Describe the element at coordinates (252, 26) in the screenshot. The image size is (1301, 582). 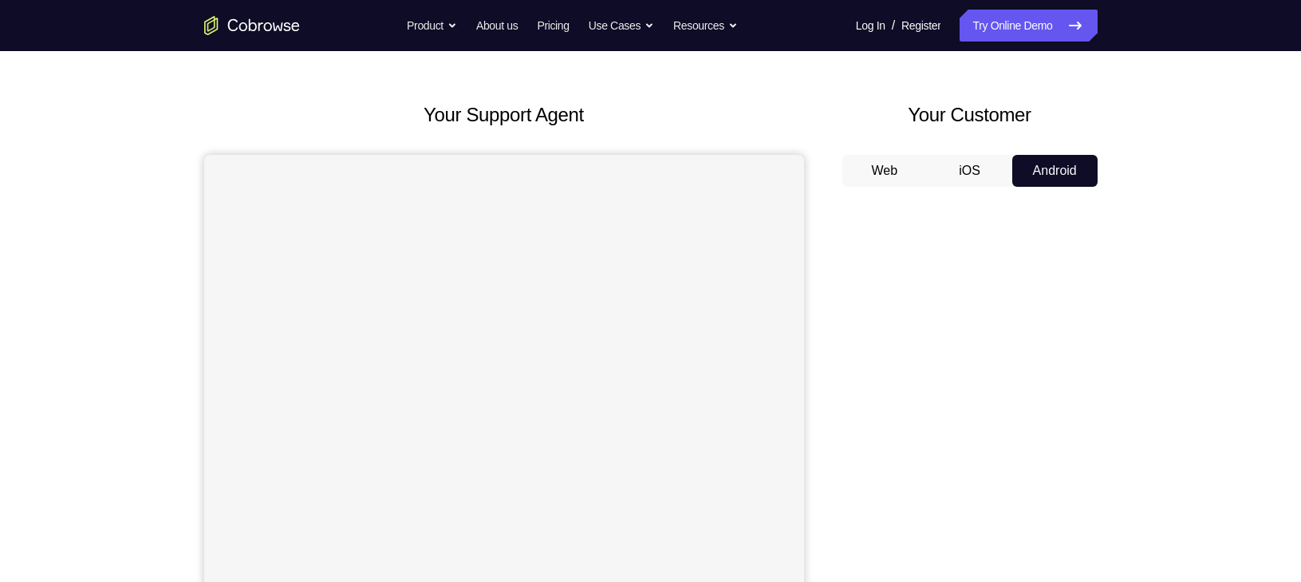
I see `a: Go to the home page` at that location.